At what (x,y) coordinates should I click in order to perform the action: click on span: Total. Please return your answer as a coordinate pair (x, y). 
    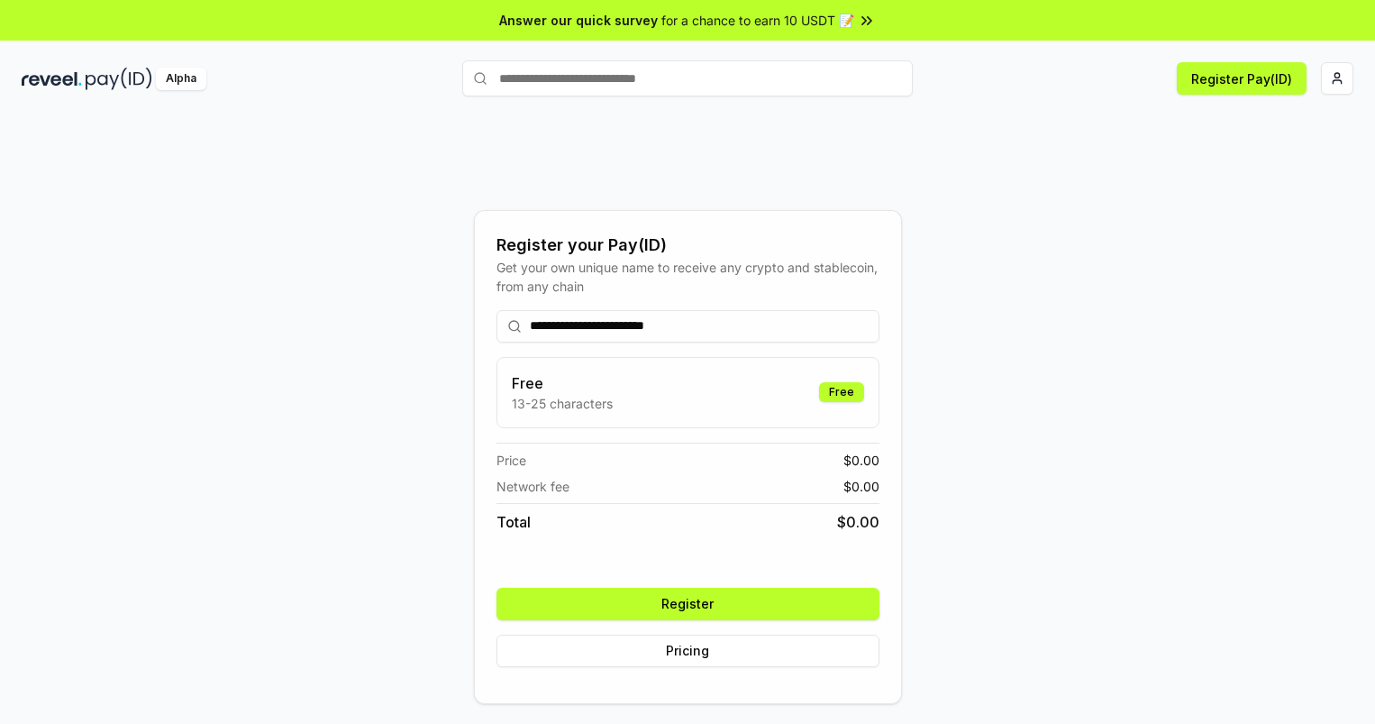
    Looking at the image, I should click on (514, 522).